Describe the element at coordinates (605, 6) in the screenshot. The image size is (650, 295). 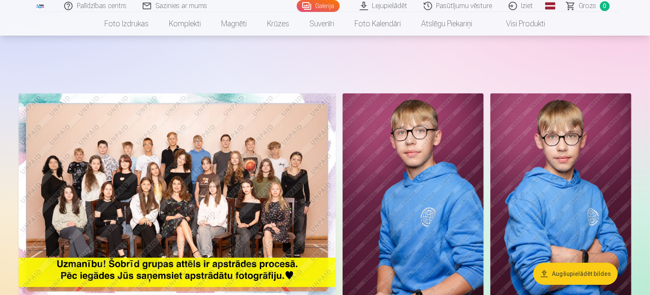
I see `span: 0` at that location.